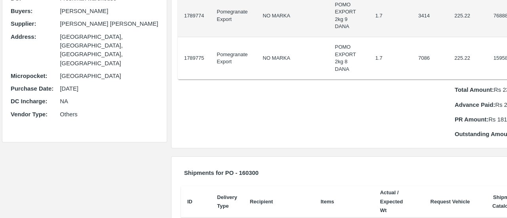 The height and width of the screenshot is (218, 507). I want to click on b: Address :, so click(23, 37).